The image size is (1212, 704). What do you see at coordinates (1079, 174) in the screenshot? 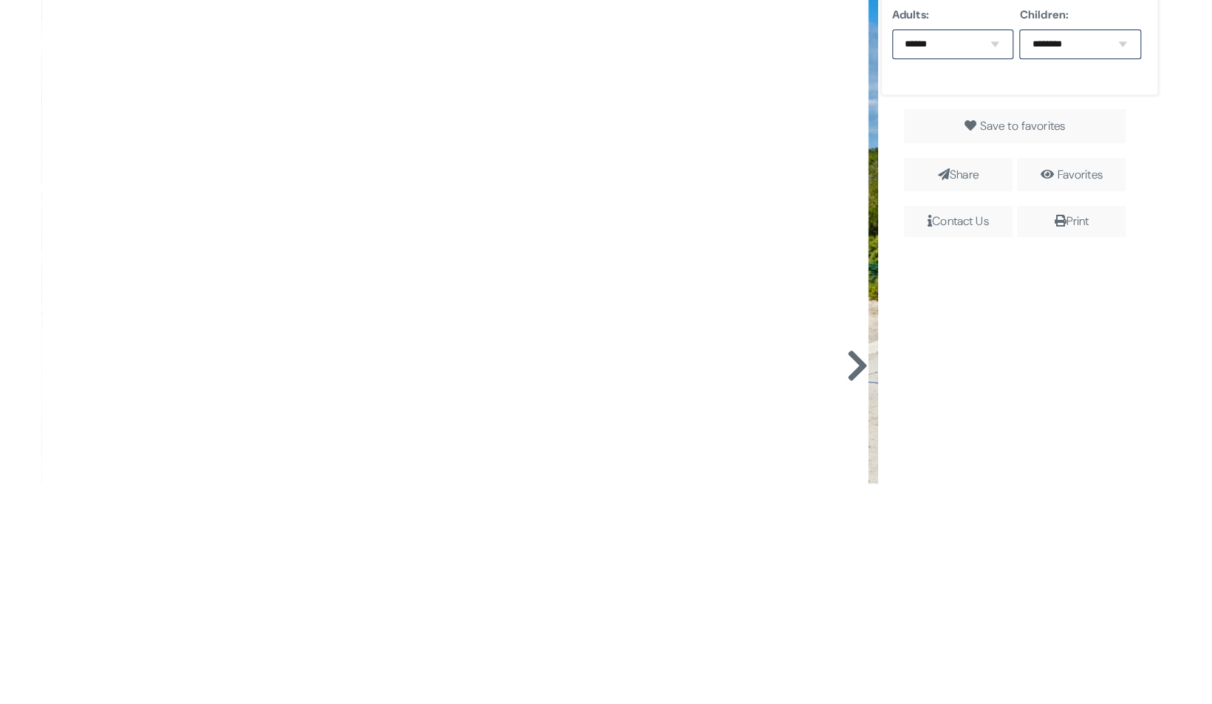
I see `a: Favorites` at bounding box center [1079, 174].